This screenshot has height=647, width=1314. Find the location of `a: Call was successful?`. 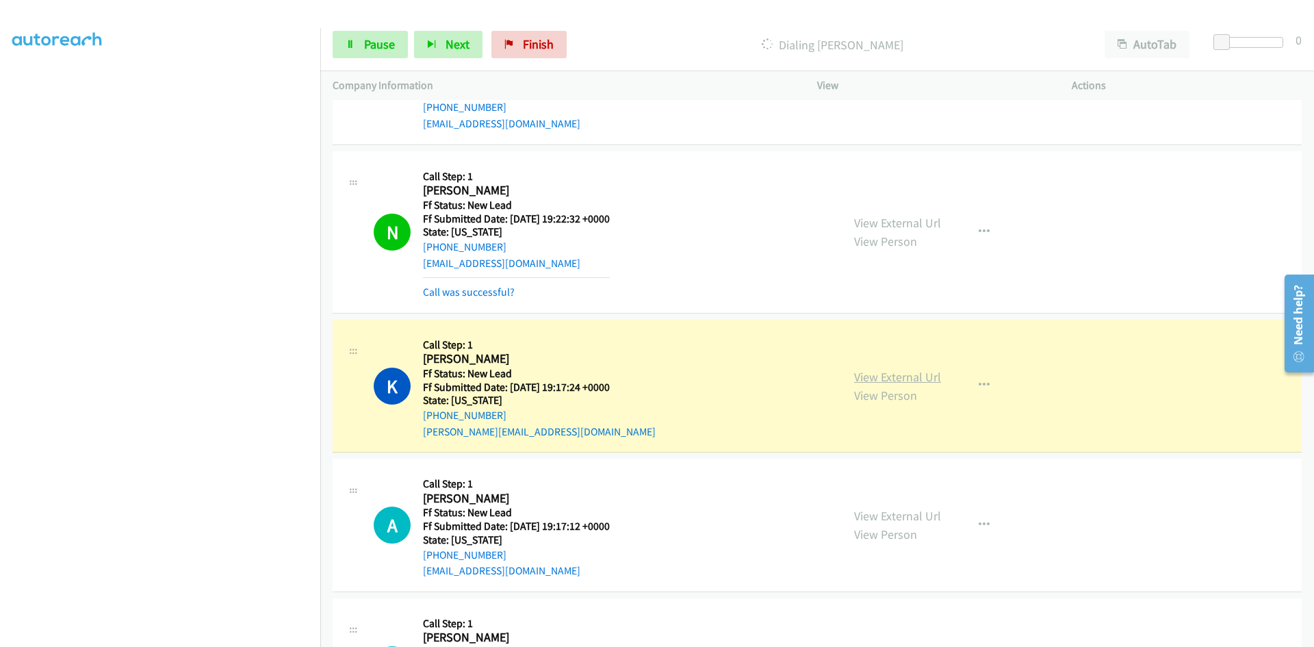

a: Call was successful? is located at coordinates (469, 291).